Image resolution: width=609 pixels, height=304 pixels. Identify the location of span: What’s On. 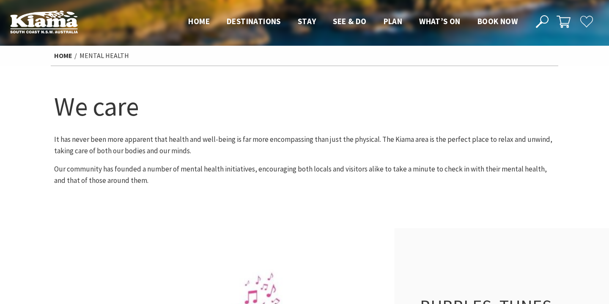
(440, 21).